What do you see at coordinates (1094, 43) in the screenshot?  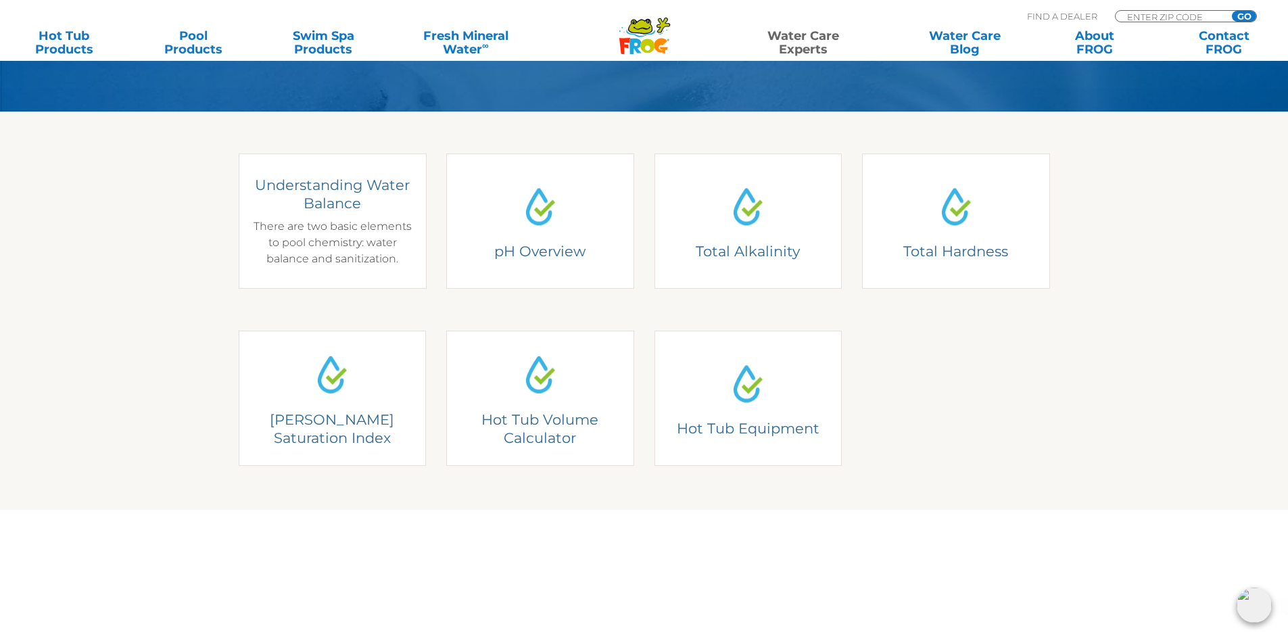 I see `a: AboutFROG` at bounding box center [1094, 43].